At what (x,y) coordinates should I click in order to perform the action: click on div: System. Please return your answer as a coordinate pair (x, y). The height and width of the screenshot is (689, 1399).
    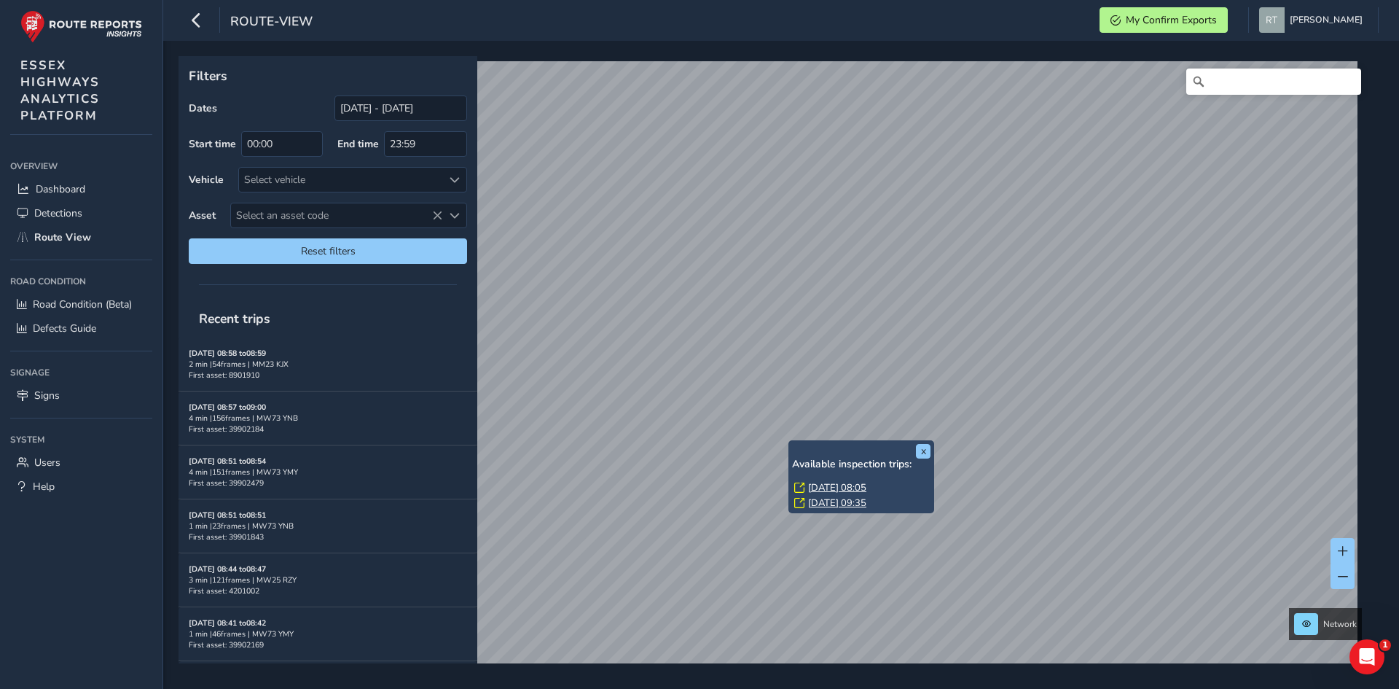
    Looking at the image, I should click on (81, 439).